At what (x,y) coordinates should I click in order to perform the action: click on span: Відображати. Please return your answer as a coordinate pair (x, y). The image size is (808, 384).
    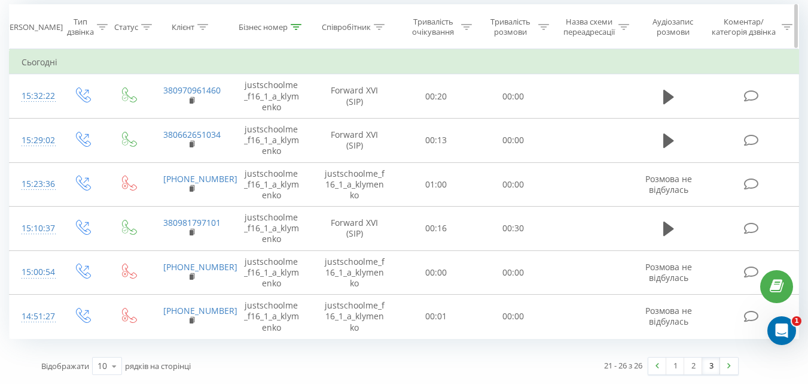
    Looking at the image, I should click on (65, 366).